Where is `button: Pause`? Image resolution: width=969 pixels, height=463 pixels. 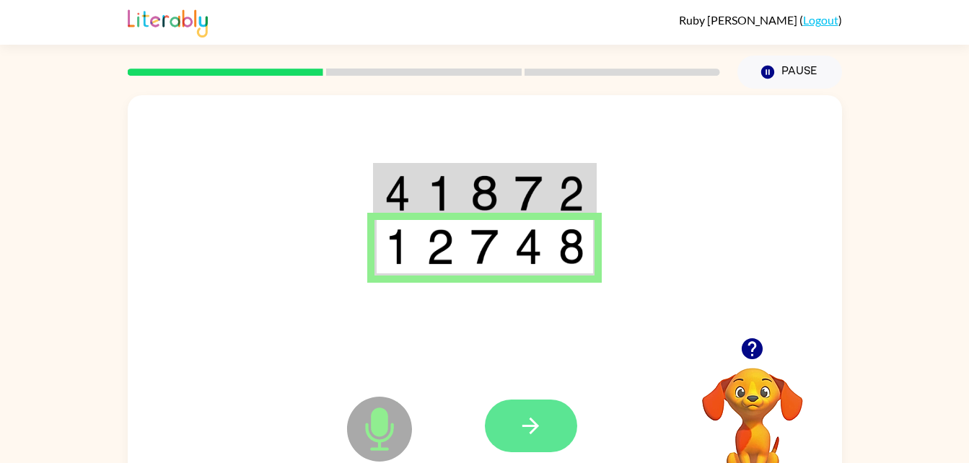 button: Pause is located at coordinates (790, 72).